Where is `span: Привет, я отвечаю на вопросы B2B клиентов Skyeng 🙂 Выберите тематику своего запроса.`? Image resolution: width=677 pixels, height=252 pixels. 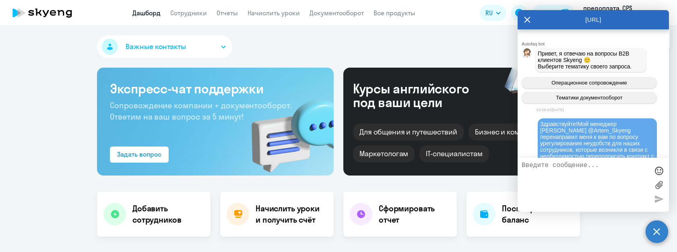
span: Привет, я отвечаю на вопросы B2B клиентов Skyeng 🙂 Выберите тематику своего запроса. is located at coordinates (585, 60).